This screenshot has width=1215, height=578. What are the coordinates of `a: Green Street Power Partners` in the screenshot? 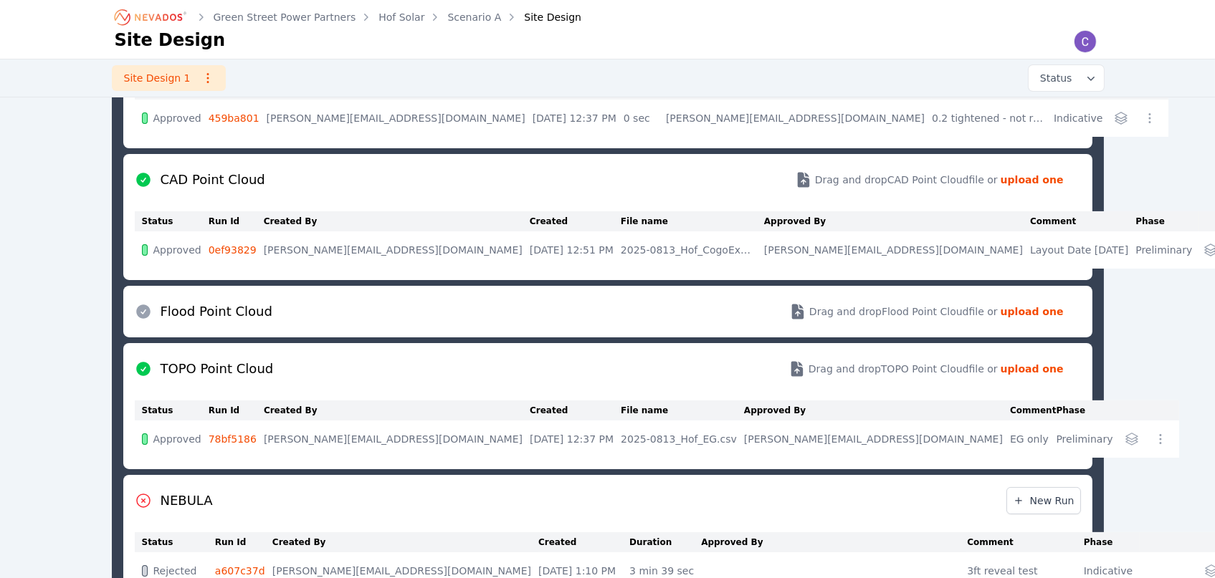 It's located at (285, 17).